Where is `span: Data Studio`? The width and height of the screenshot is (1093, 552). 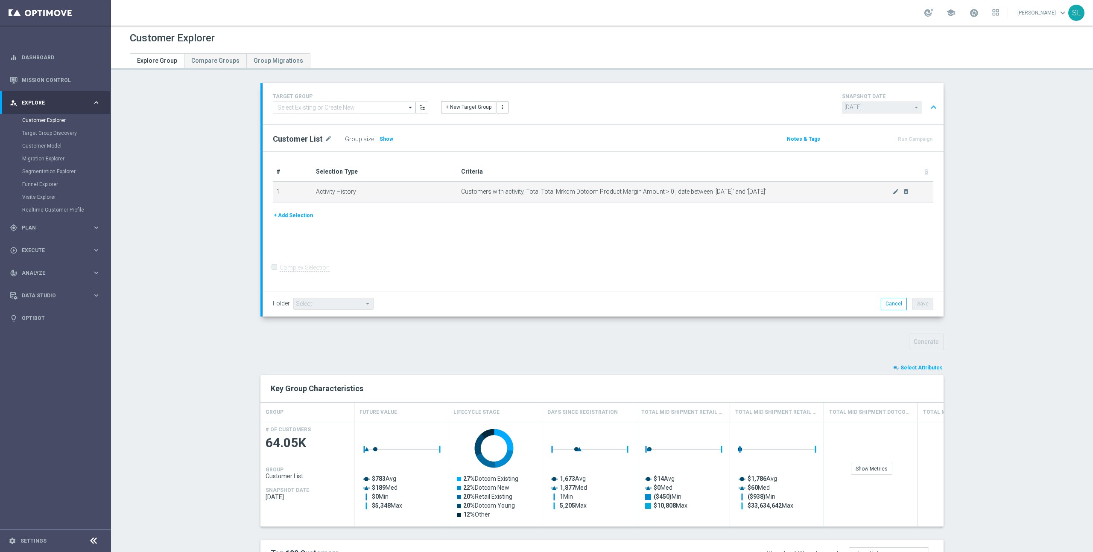 span: Data Studio is located at coordinates (57, 296).